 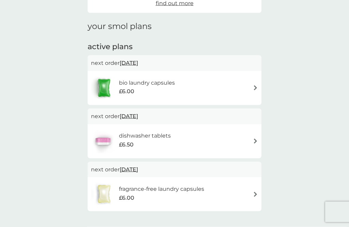 I want to click on img: dishwasher tablets, so click(x=103, y=141).